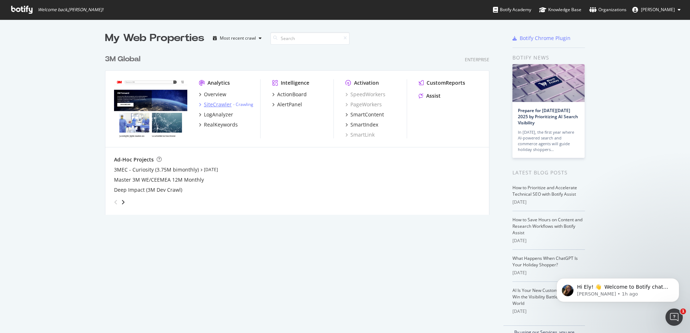 The width and height of the screenshot is (690, 333). Describe the element at coordinates (218, 125) in the screenshot. I see `a: RealKeywords` at that location.